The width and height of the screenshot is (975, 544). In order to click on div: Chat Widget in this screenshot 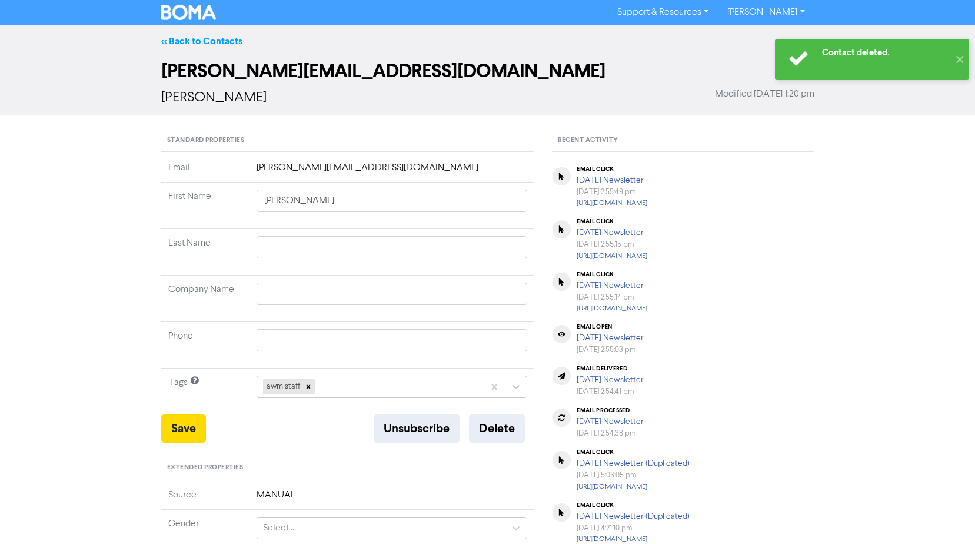, I will do `click(946, 516)`.